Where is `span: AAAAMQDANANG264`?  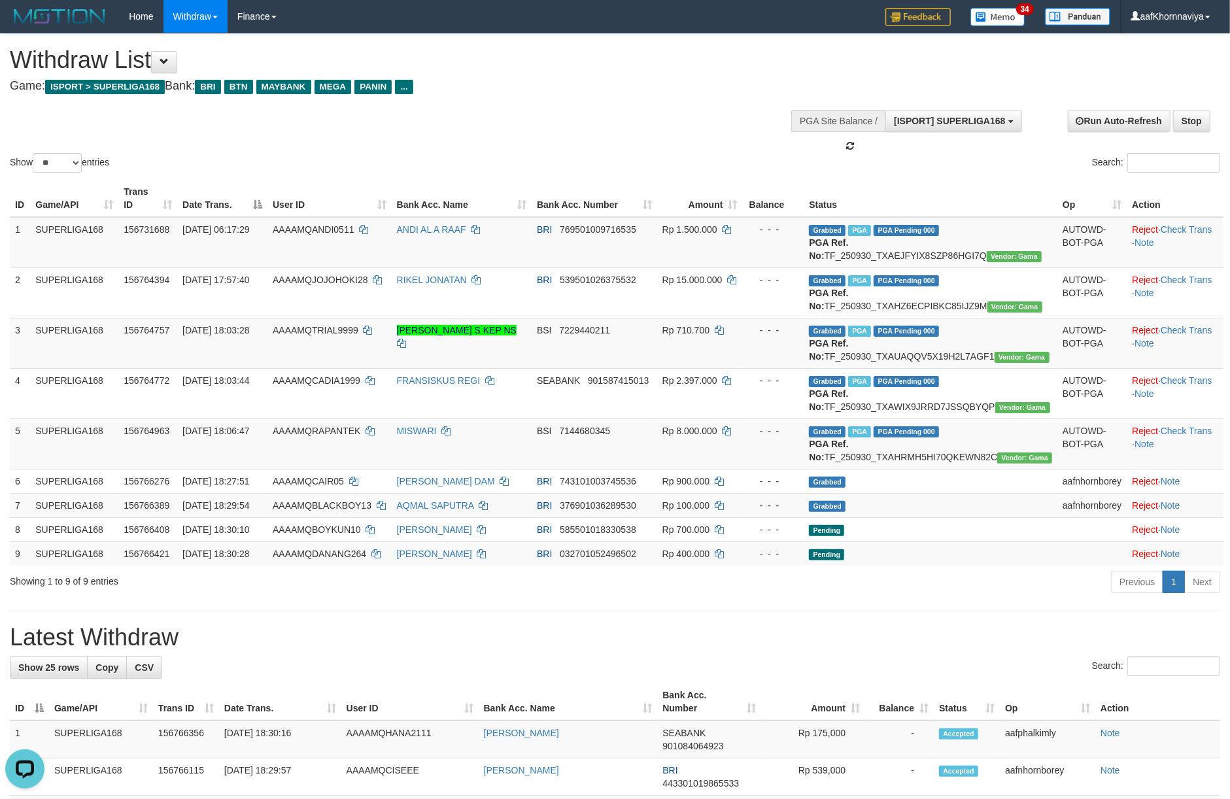 span: AAAAMQDANANG264 is located at coordinates (319, 554).